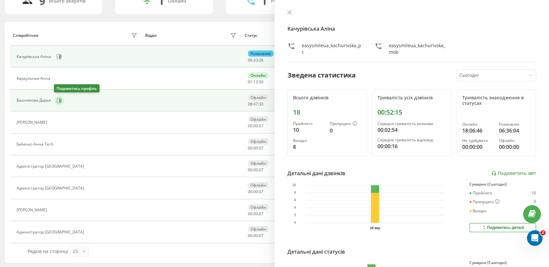  Describe the element at coordinates (412, 140) in the screenshot. I see `div: Середня тривалість відповіді` at that location.